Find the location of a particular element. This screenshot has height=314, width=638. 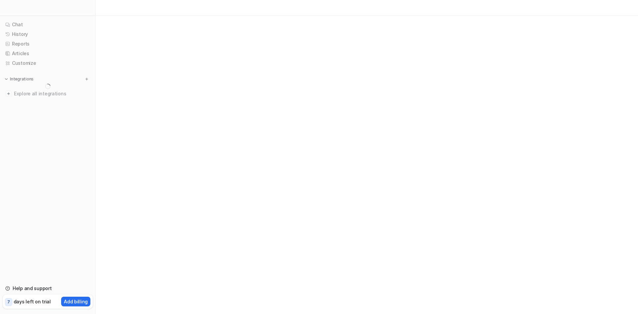

p: Integrations is located at coordinates (22, 79).